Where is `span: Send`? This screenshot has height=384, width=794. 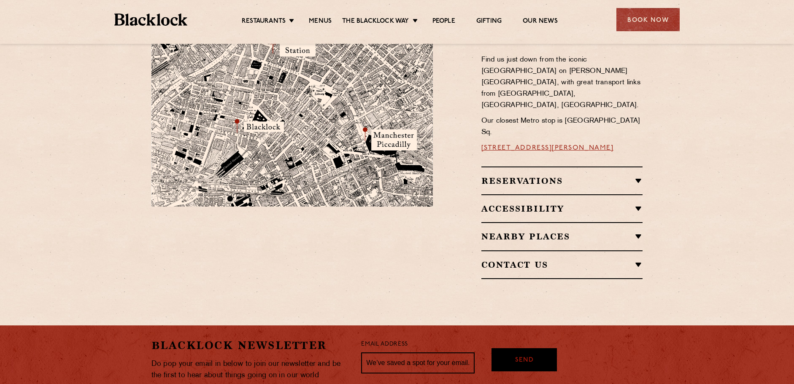
span: Send is located at coordinates (524, 360).